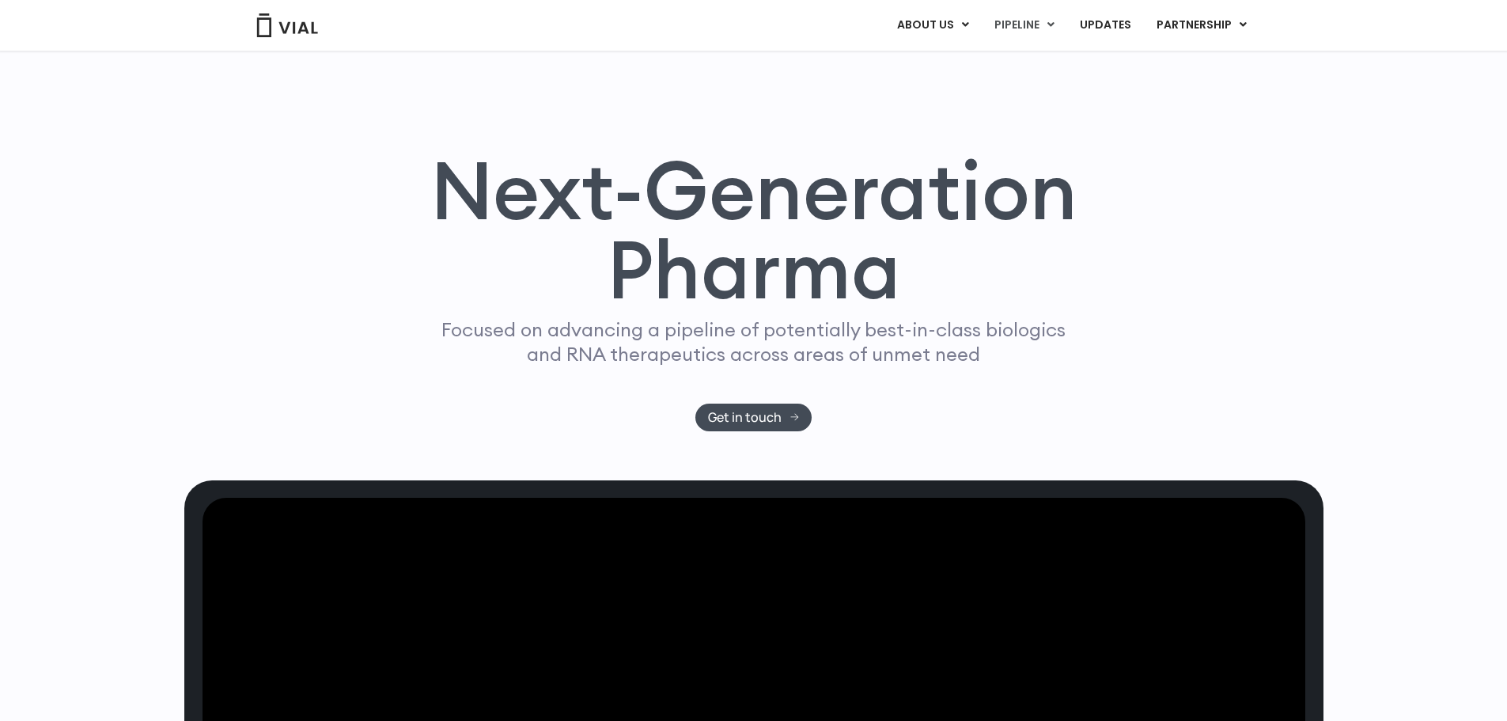 Image resolution: width=1507 pixels, height=721 pixels. Describe the element at coordinates (744, 417) in the screenshot. I see `span: Get in touch` at that location.